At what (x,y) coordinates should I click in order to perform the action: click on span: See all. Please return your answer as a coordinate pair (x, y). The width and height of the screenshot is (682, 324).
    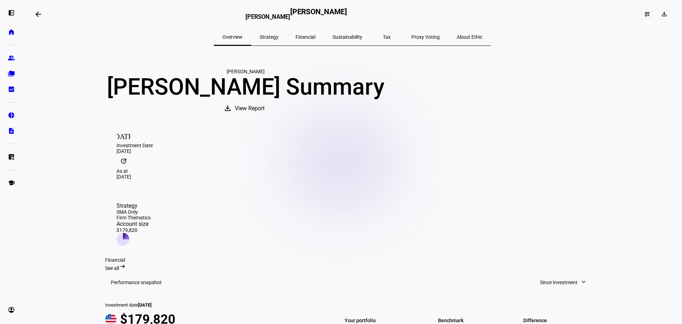
    Looking at the image, I should click on (112, 268).